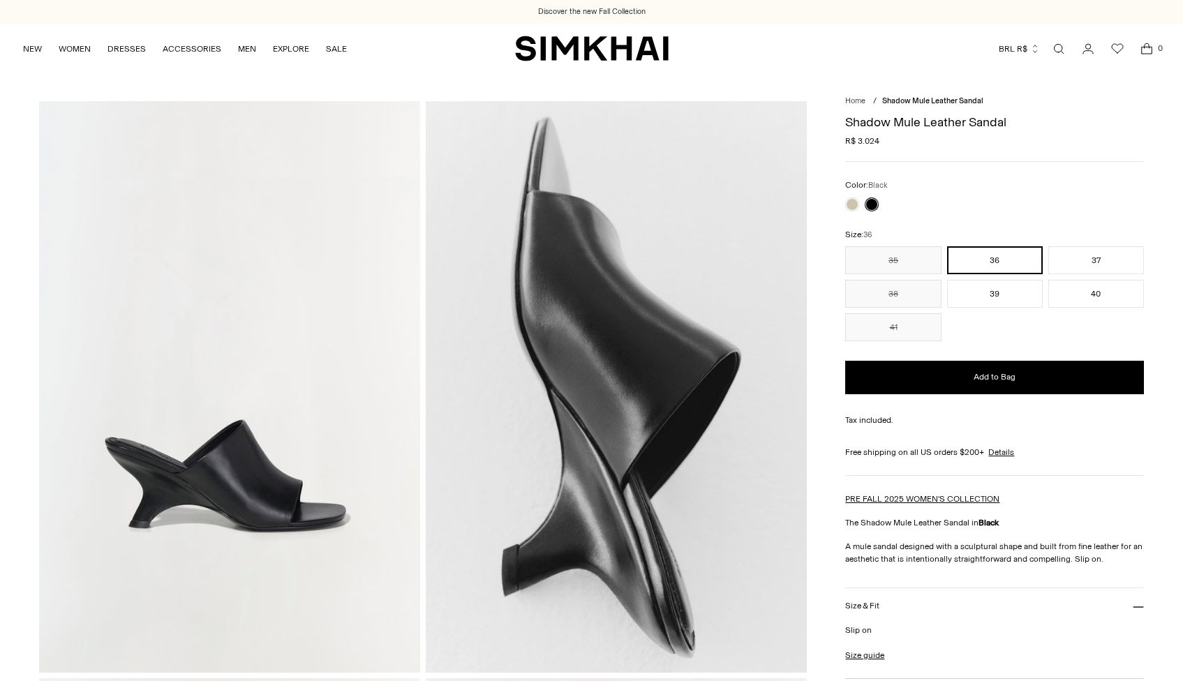 Image resolution: width=1183 pixels, height=681 pixels. I want to click on span: R$ 3.024, so click(862, 141).